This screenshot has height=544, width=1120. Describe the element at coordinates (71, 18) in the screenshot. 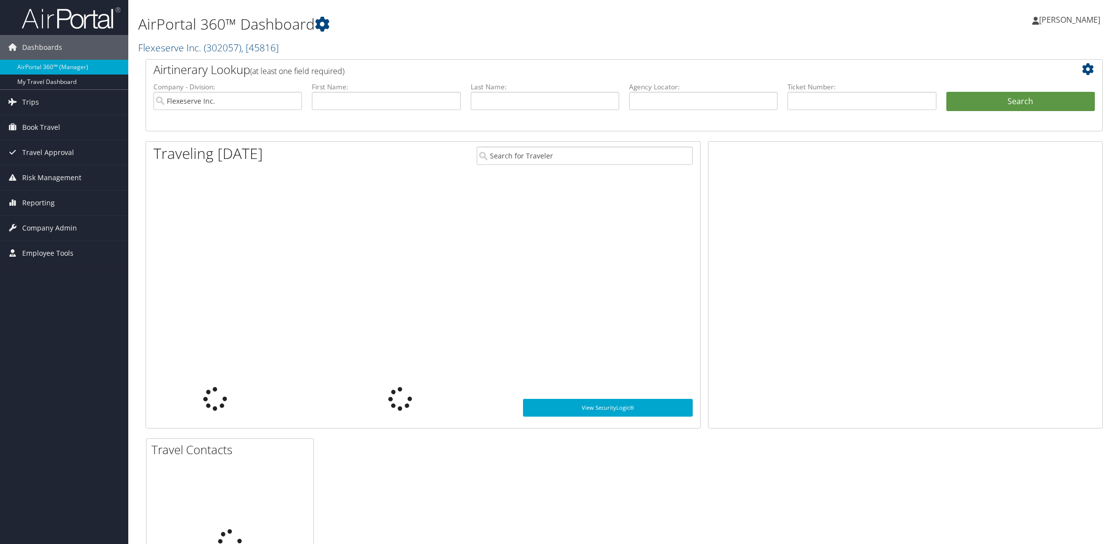

I see `img: airportal-logo.png` at that location.